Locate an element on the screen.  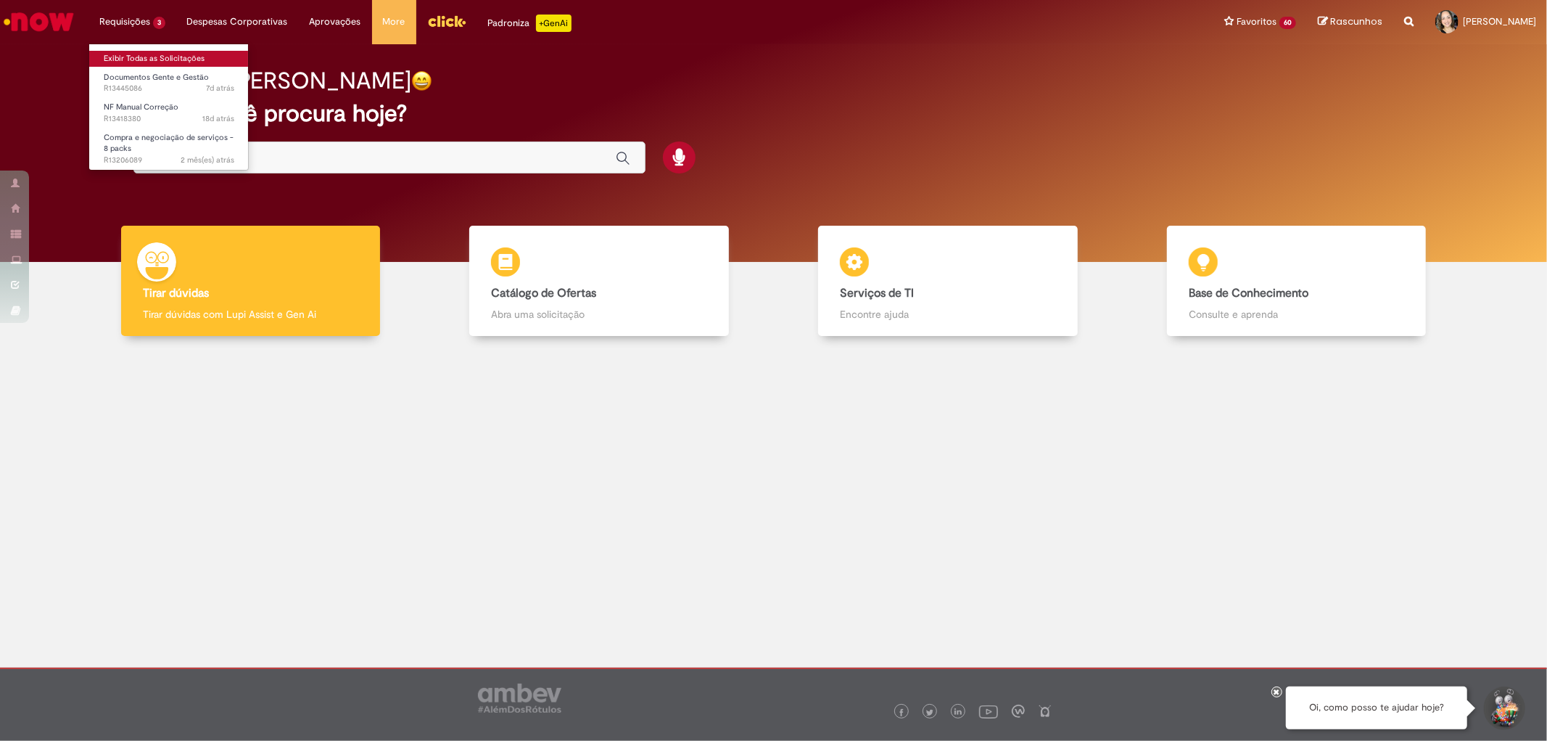
span: Aprovações is located at coordinates (335, 22).